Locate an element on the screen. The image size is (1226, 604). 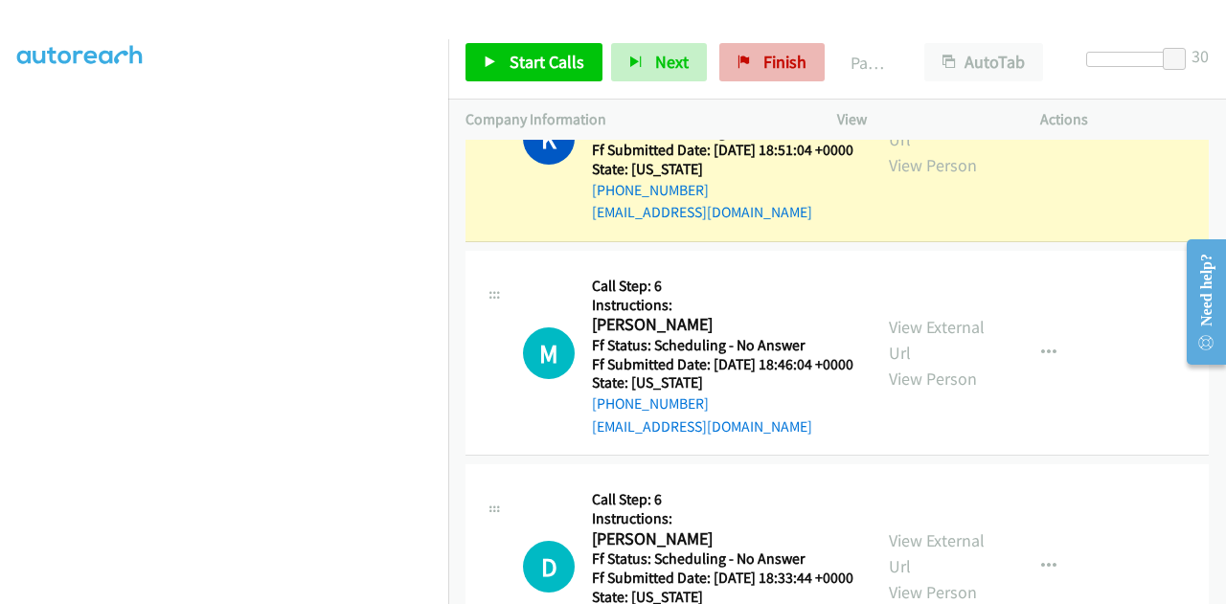
button: AutoTab is located at coordinates (984, 62).